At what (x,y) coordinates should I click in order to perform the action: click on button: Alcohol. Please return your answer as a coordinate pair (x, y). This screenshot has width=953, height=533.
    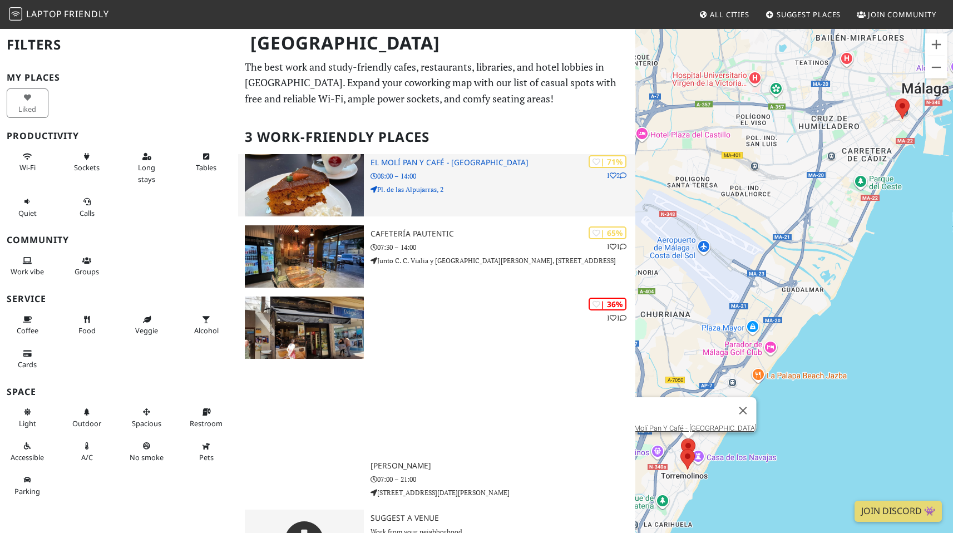
    Looking at the image, I should click on (206, 325).